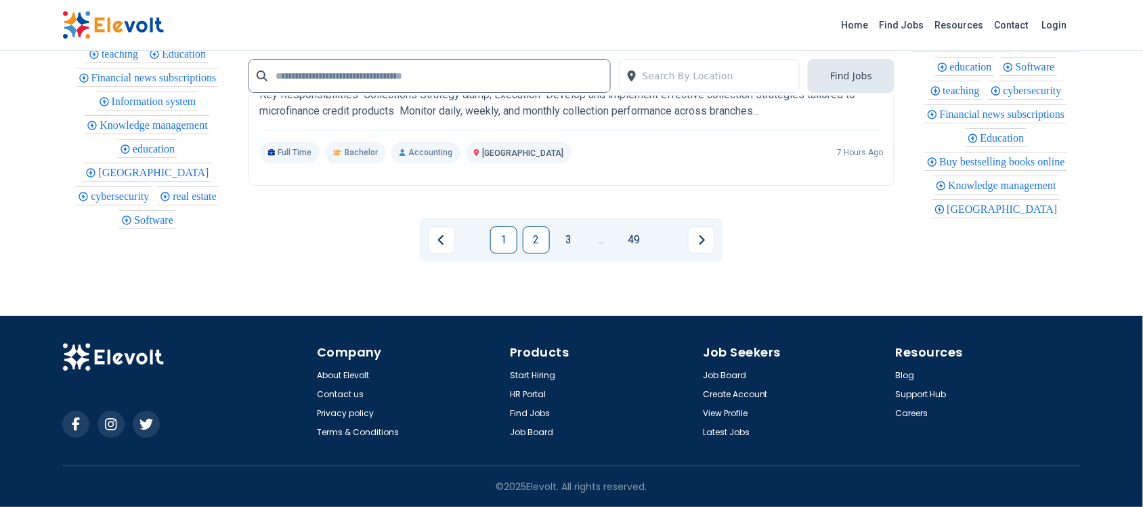 The height and width of the screenshot is (507, 1143). Describe the element at coordinates (345, 413) in the screenshot. I see `a: Privacy policy` at that location.